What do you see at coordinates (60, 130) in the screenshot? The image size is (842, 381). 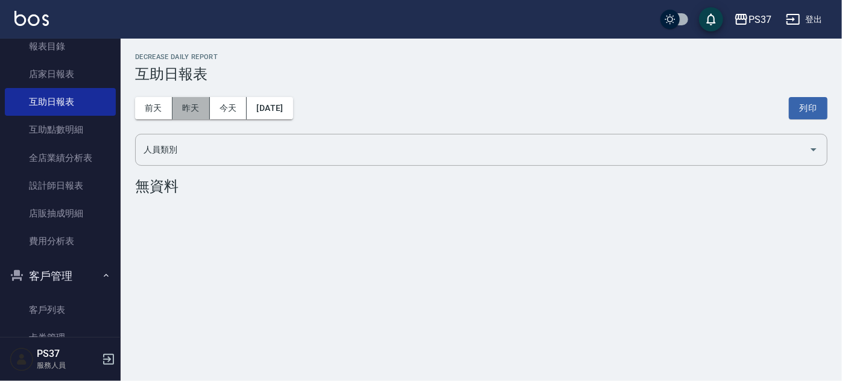 I see `a: 互助點數明細` at bounding box center [60, 130].